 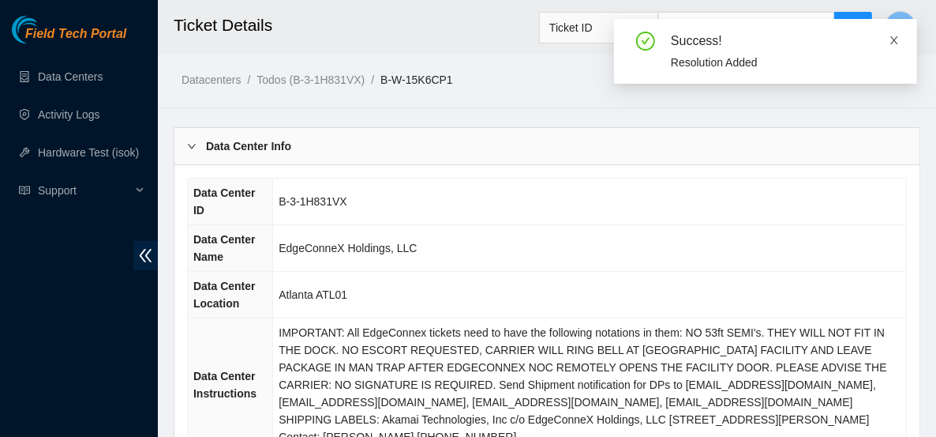 What do you see at coordinates (192, 146) in the screenshot?
I see `span: right` at bounding box center [192, 146].